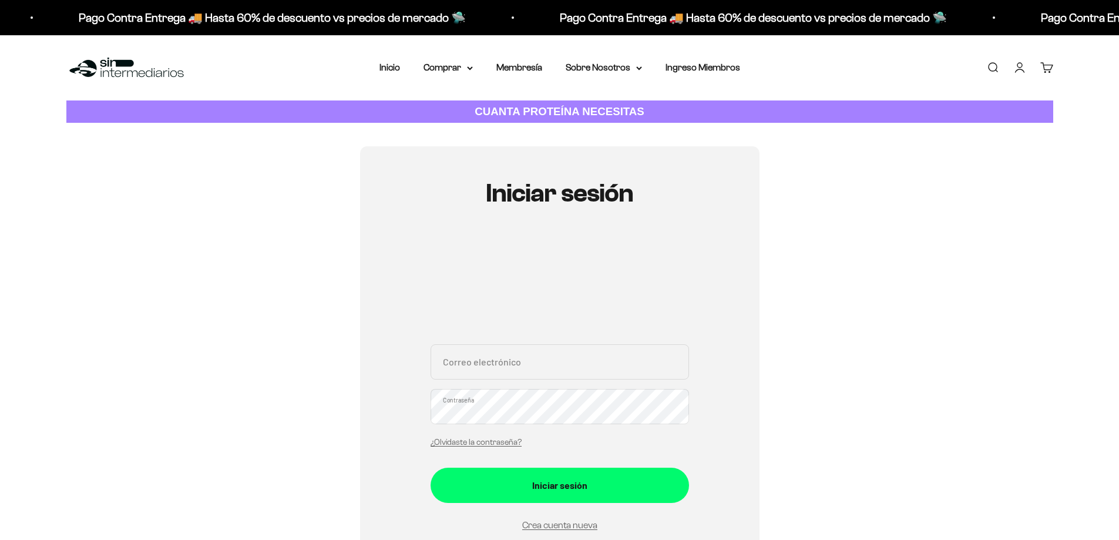 This screenshot has width=1119, height=540. What do you see at coordinates (389, 67) in the screenshot?
I see `a: Inicio` at bounding box center [389, 67].